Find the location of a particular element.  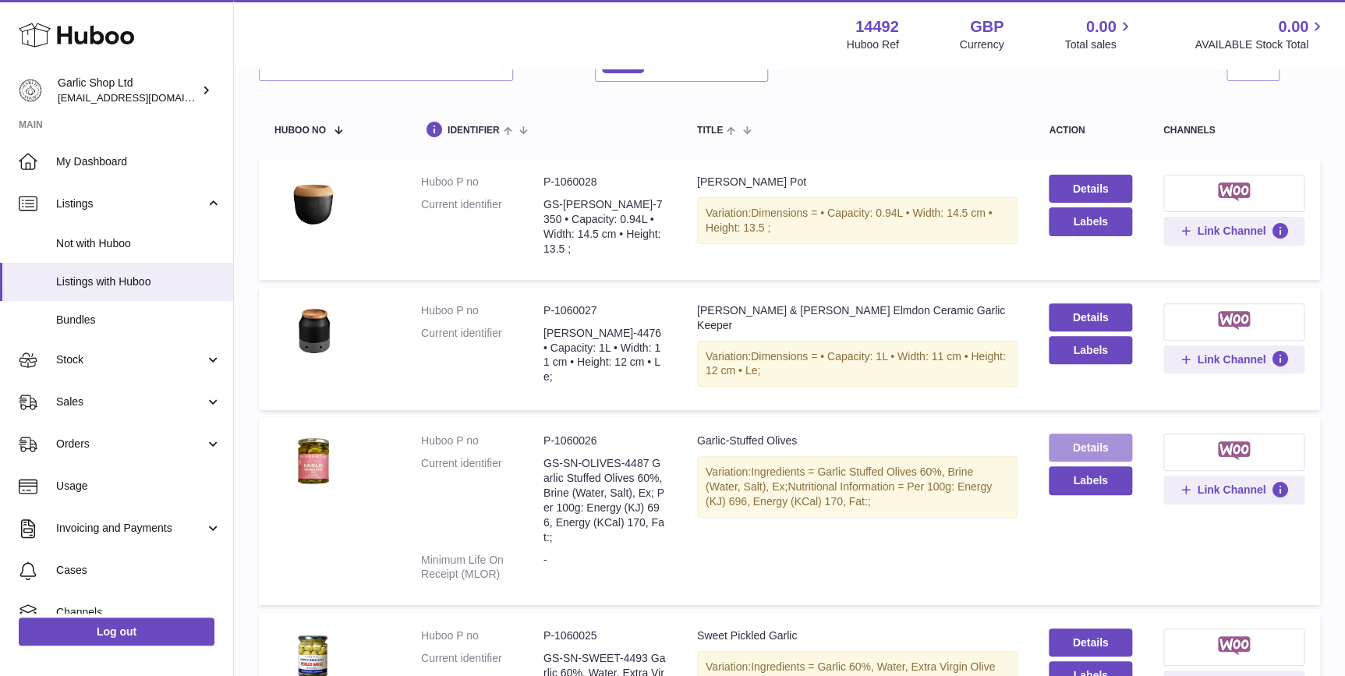

span: Orders is located at coordinates (130, 444).